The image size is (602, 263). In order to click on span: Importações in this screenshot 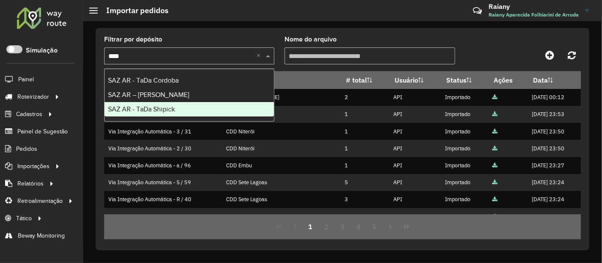, I will do `click(33, 166)`.